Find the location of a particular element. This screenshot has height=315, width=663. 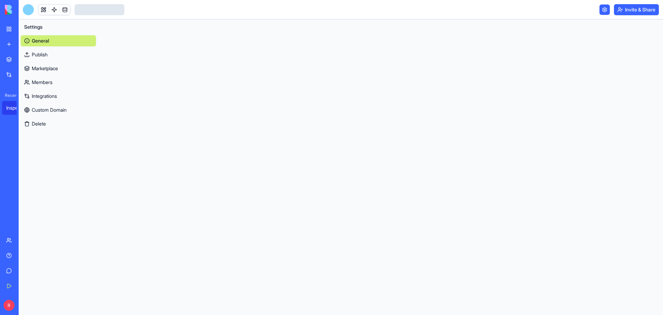

a: Marketplace is located at coordinates (58, 68).